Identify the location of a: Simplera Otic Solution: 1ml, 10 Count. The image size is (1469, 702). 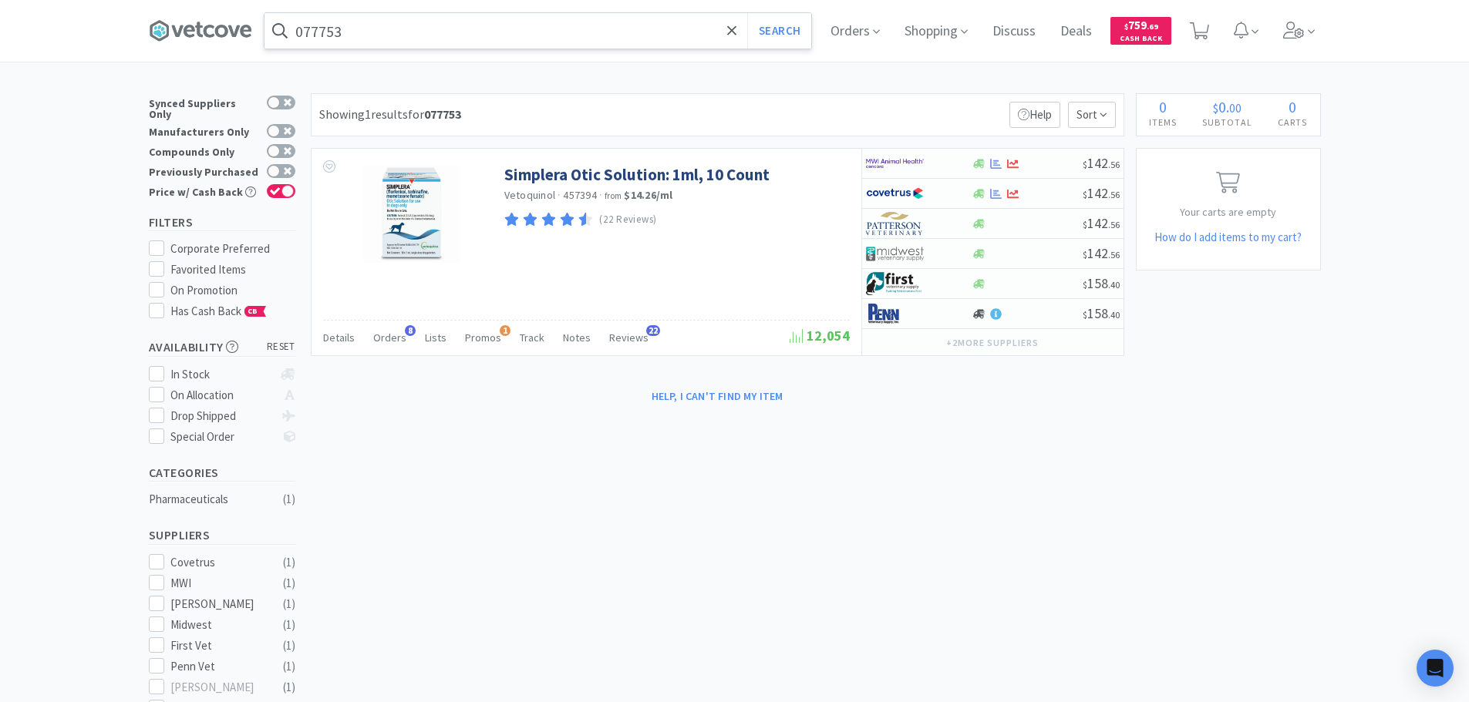
(637, 174).